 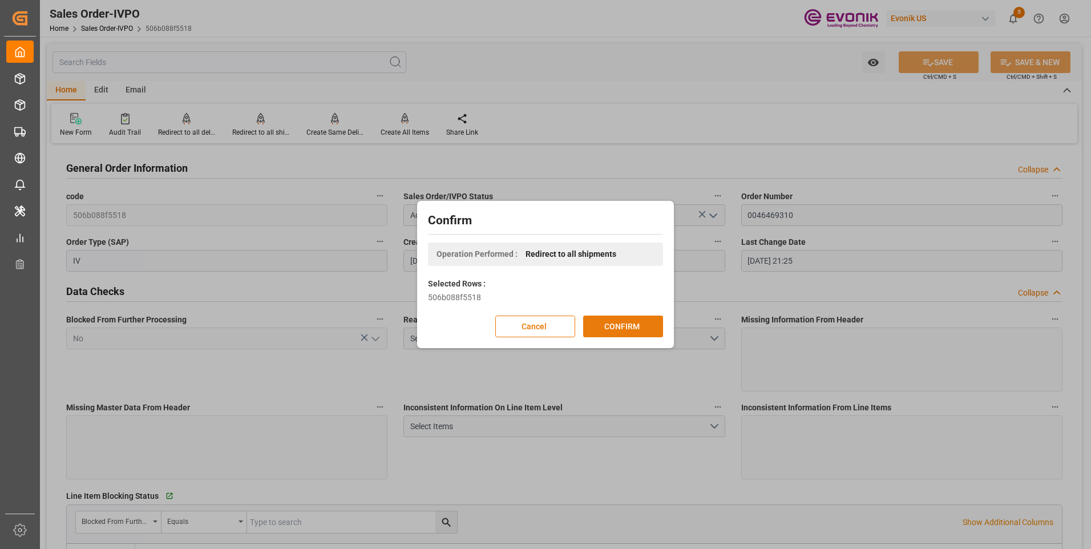 What do you see at coordinates (545, 221) in the screenshot?
I see `h2: Confirm` at bounding box center [545, 221].